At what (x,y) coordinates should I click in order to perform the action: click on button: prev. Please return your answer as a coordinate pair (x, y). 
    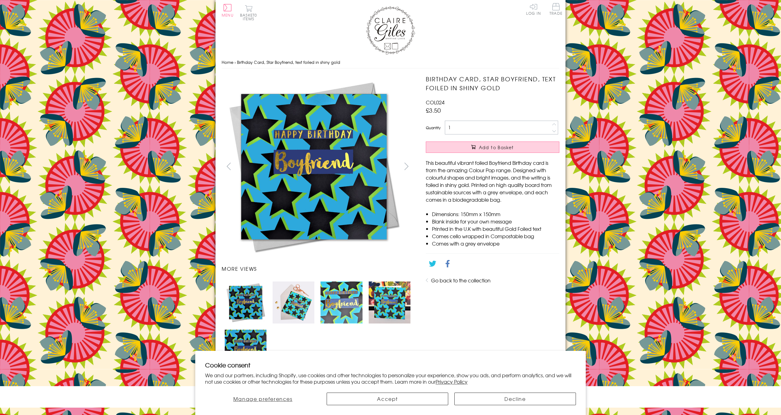
    Looking at the image, I should click on (228, 166).